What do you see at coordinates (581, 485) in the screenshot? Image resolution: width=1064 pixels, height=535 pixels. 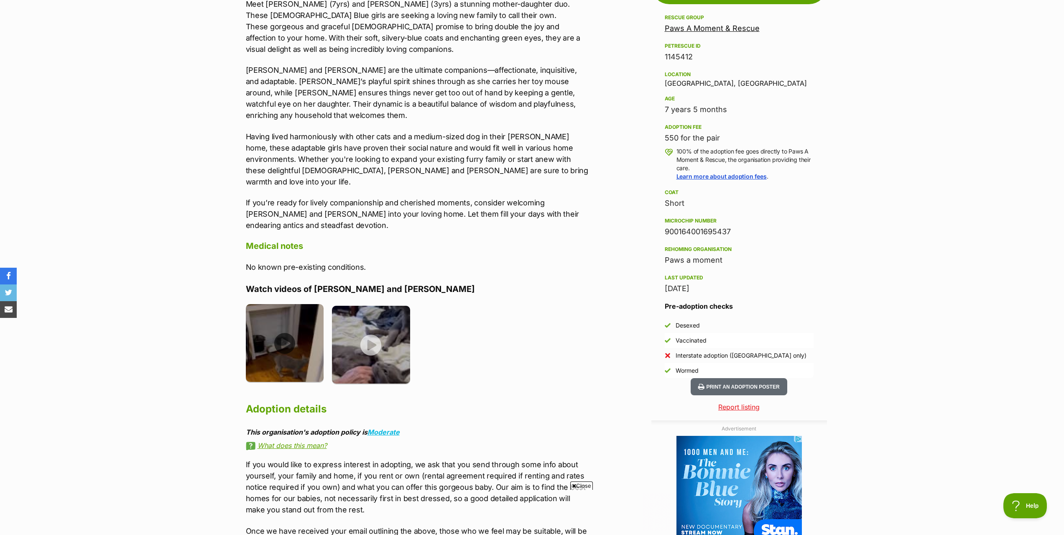 I see `span: Close` at bounding box center [581, 485].